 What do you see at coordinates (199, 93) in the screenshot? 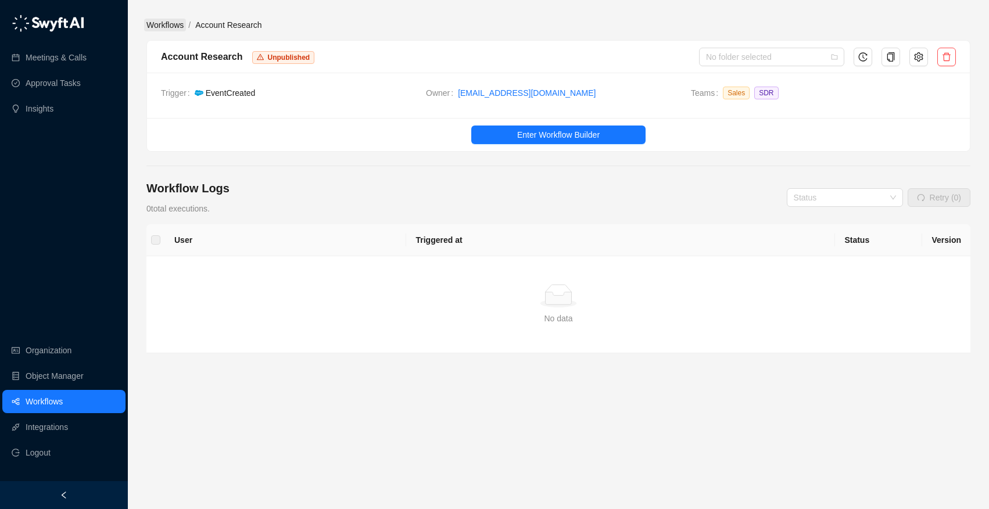
I see `img: salesforce-ChMvK6Xa.png` at bounding box center [199, 93].